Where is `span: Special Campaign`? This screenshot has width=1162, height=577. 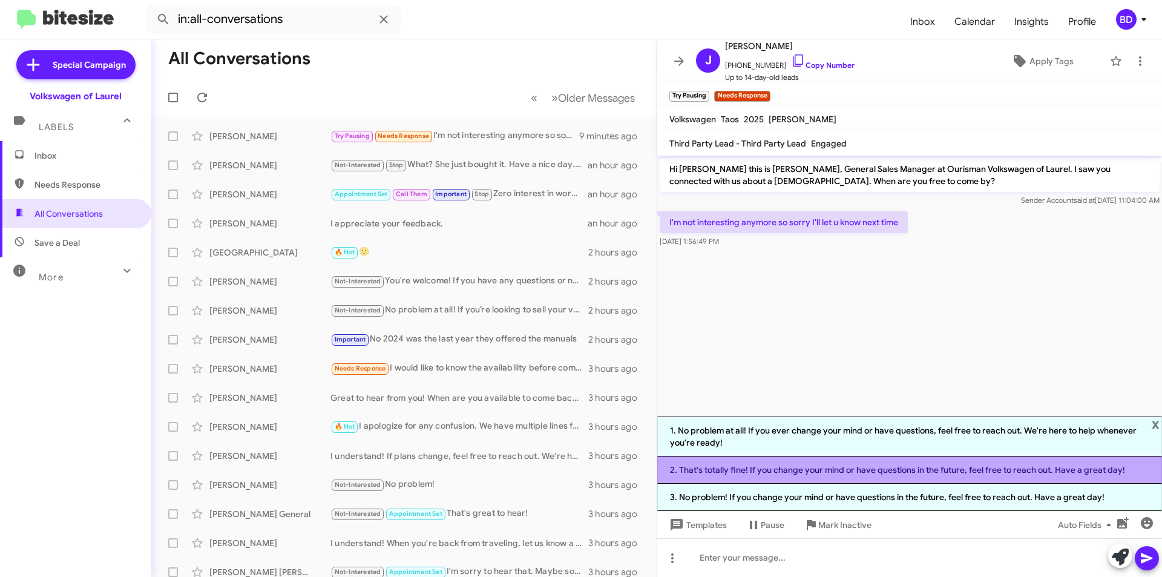 span: Special Campaign is located at coordinates (89, 65).